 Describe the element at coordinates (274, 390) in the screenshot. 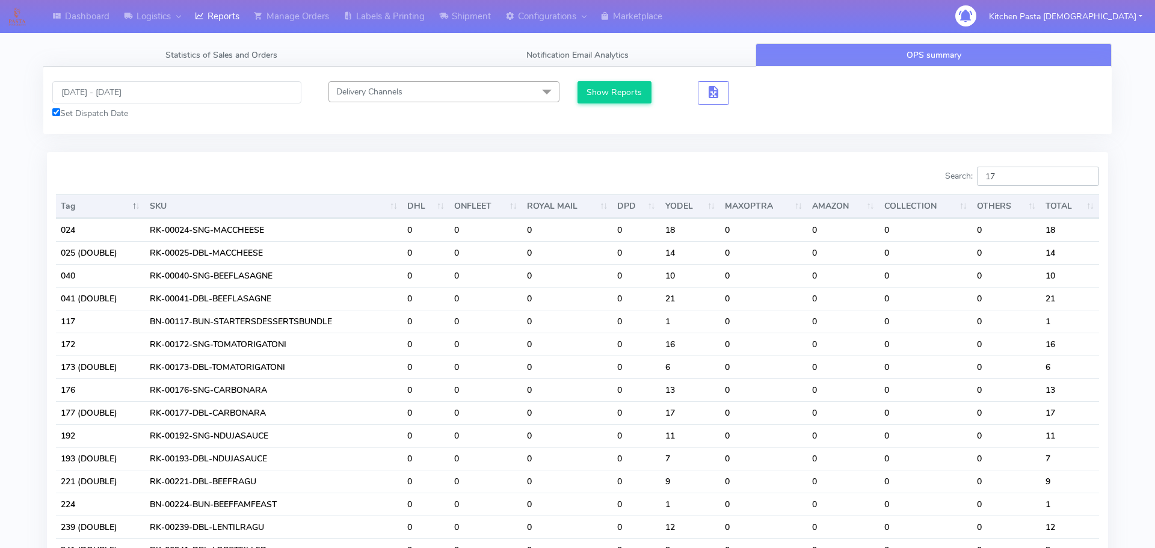

I see `td: RK-00176-SNG-CARBONARA` at that location.